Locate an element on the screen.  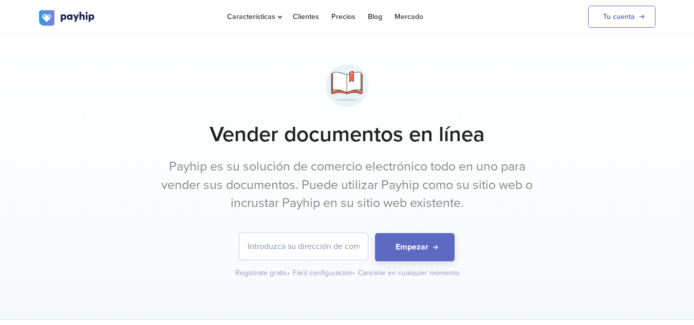
div: Regístrate gratis is located at coordinates (263, 273).